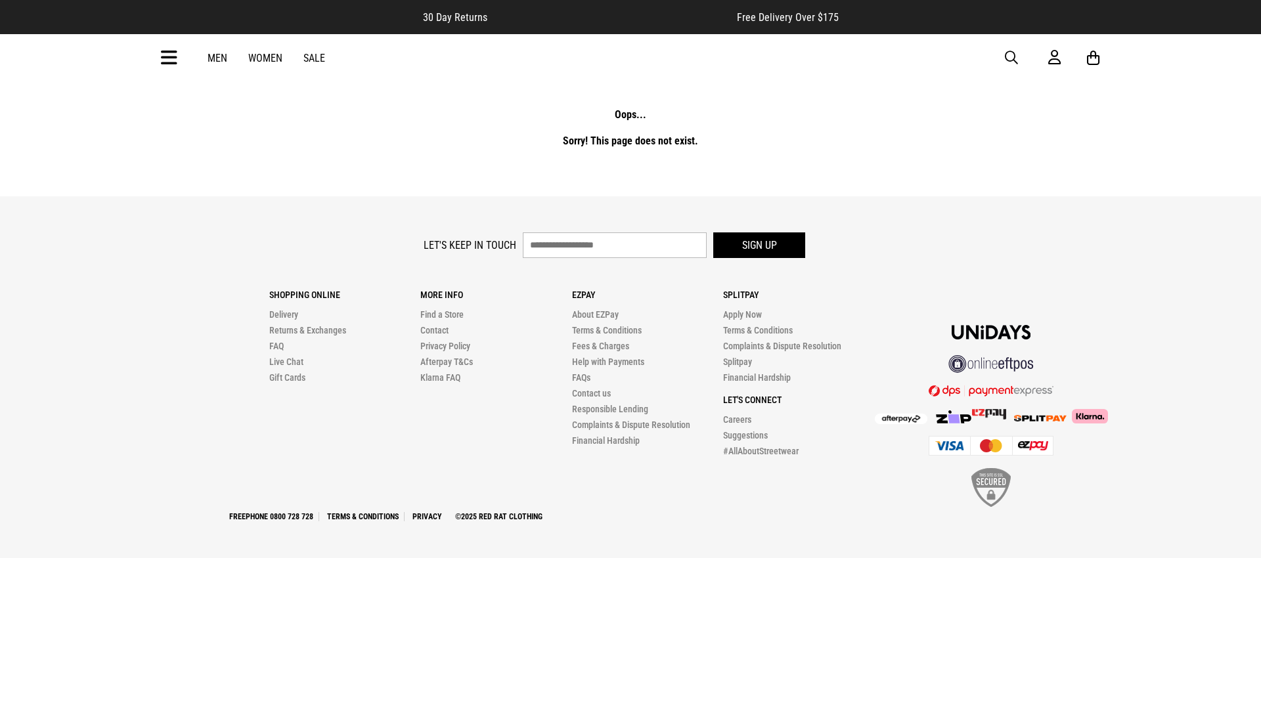 Image resolution: width=1261 pixels, height=709 pixels. I want to click on a: Returns & Exchanges, so click(307, 330).